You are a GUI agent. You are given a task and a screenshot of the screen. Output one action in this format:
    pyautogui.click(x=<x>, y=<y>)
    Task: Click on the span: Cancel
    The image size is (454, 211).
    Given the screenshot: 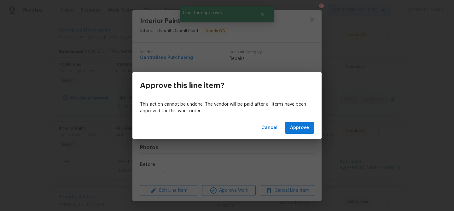 What is the action you would take?
    pyautogui.click(x=269, y=128)
    